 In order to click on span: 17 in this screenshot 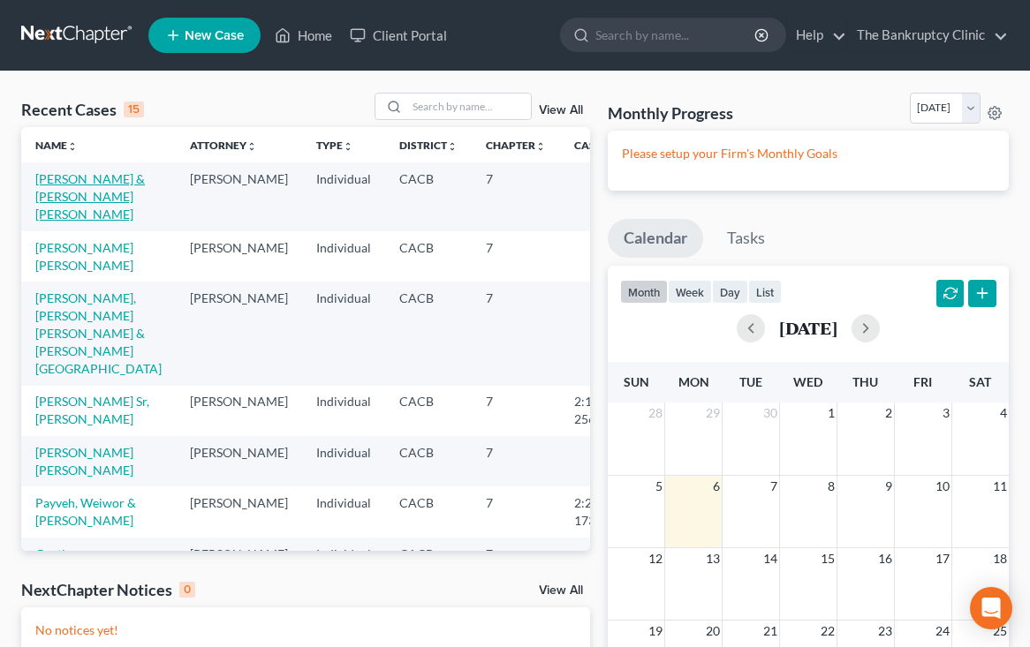, I will do `click(942, 559)`.